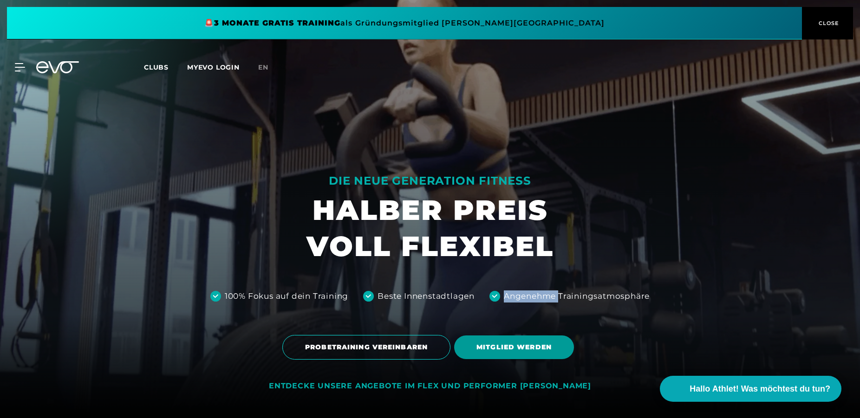 The height and width of the screenshot is (418, 860). I want to click on a: MYEVO LOGIN, so click(213, 67).